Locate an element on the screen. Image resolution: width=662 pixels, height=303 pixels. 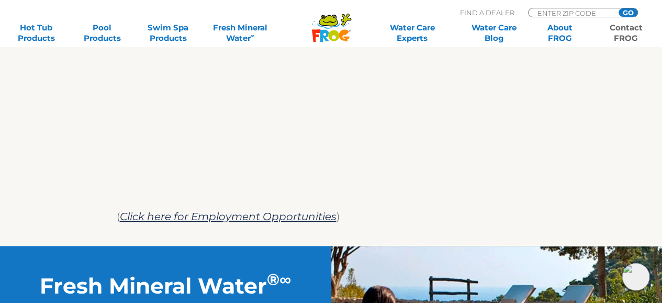
input: GO is located at coordinates (628, 13).